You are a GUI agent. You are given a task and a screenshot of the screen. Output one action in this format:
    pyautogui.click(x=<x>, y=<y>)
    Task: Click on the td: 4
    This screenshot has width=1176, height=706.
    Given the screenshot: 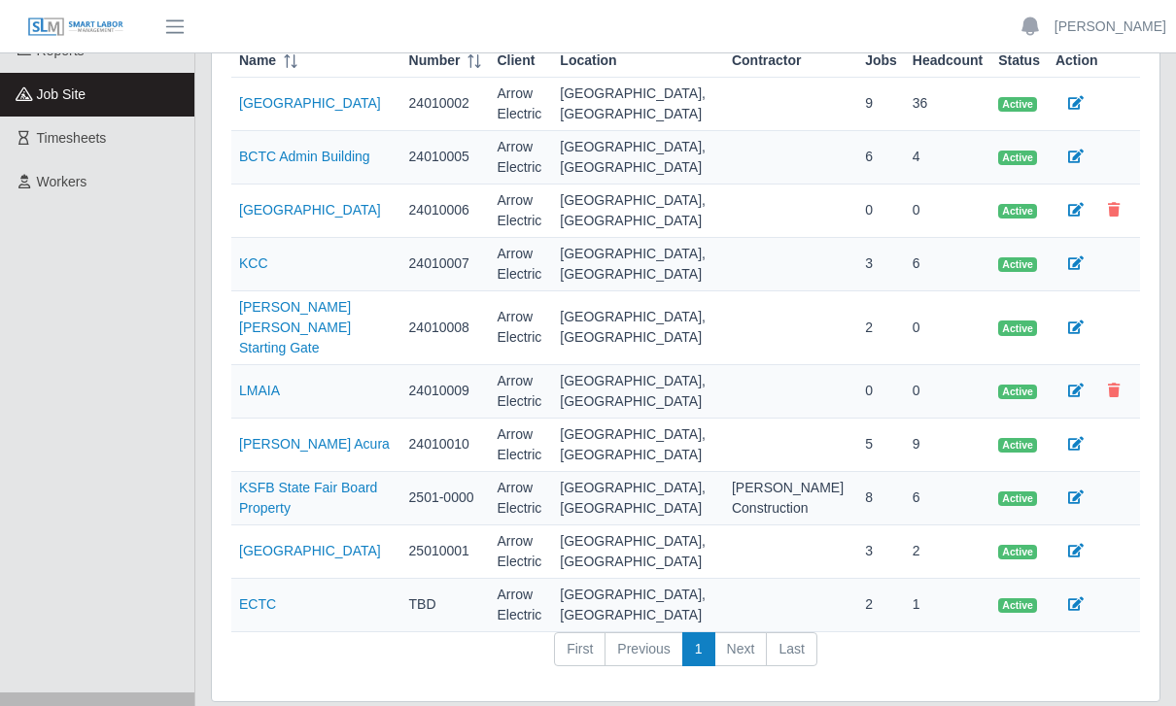 What is the action you would take?
    pyautogui.click(x=947, y=157)
    